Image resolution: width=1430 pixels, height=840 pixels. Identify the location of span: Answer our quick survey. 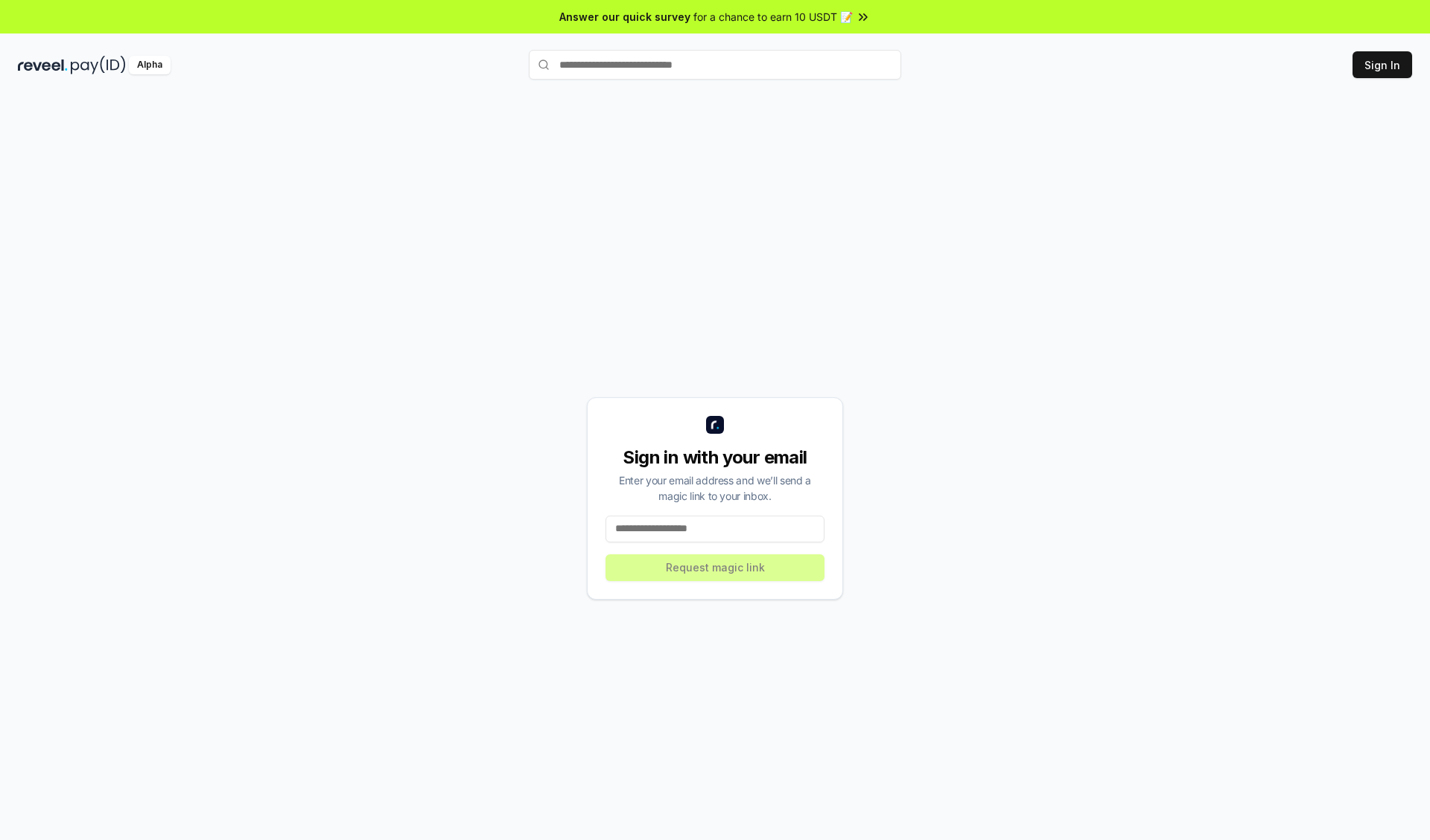
(625, 17).